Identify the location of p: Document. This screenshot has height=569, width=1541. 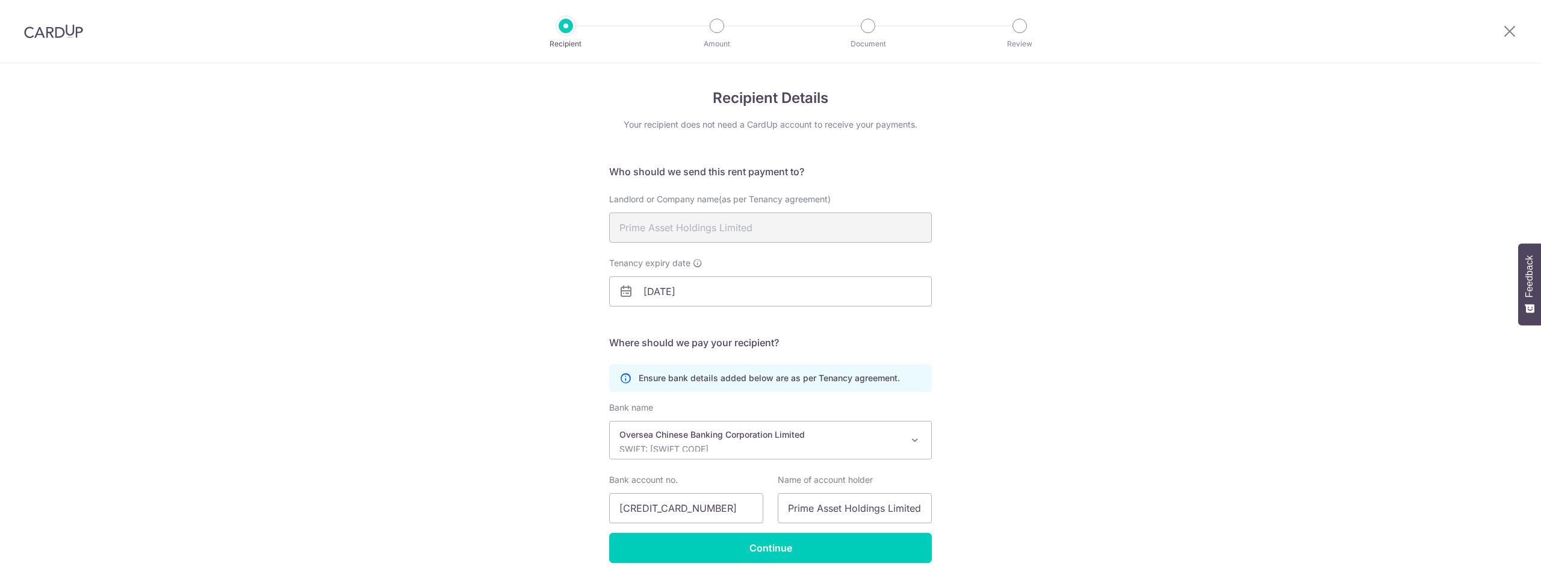
(868, 44).